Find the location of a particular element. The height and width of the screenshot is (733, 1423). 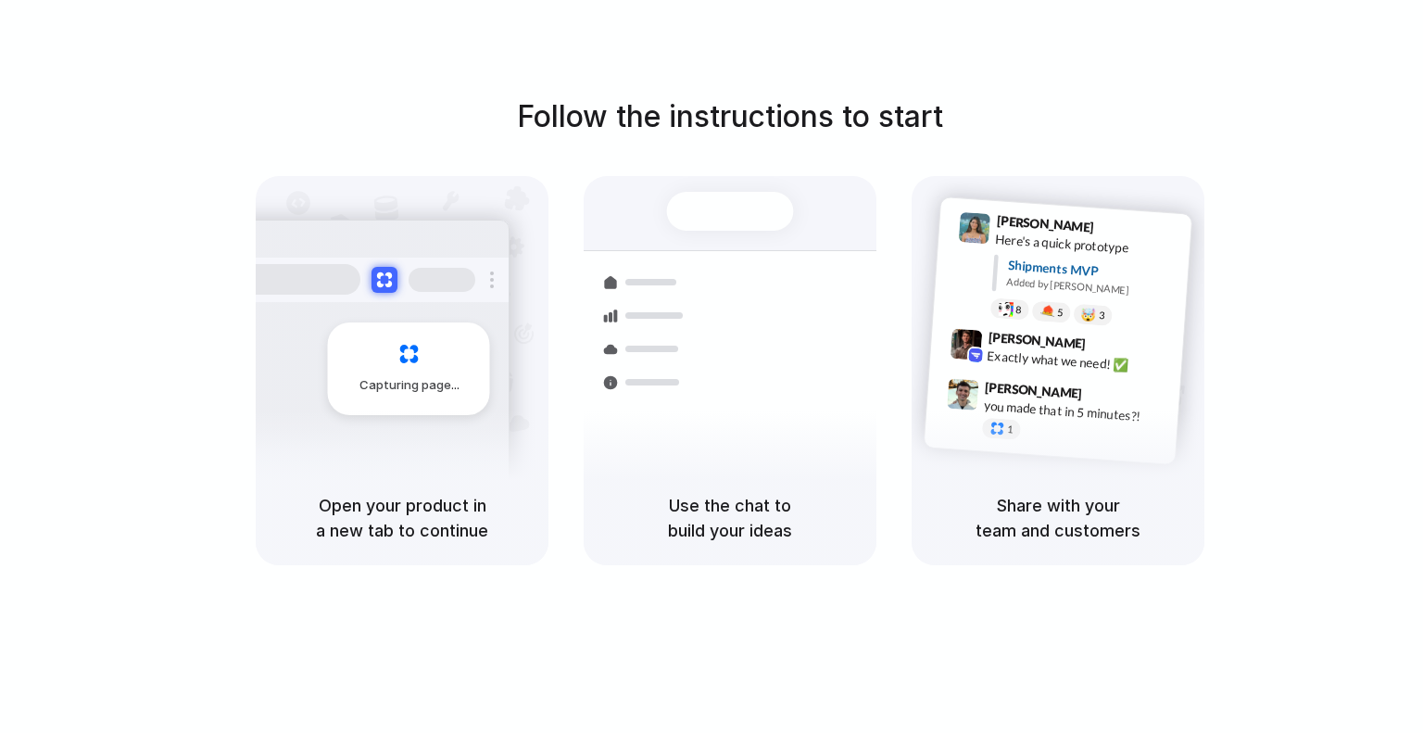

span: 3 is located at coordinates (1101, 315).